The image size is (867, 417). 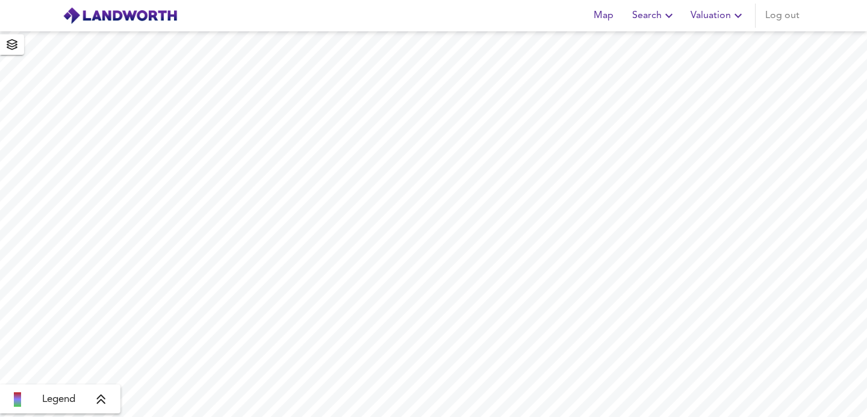 What do you see at coordinates (603, 16) in the screenshot?
I see `button: Map` at bounding box center [603, 16].